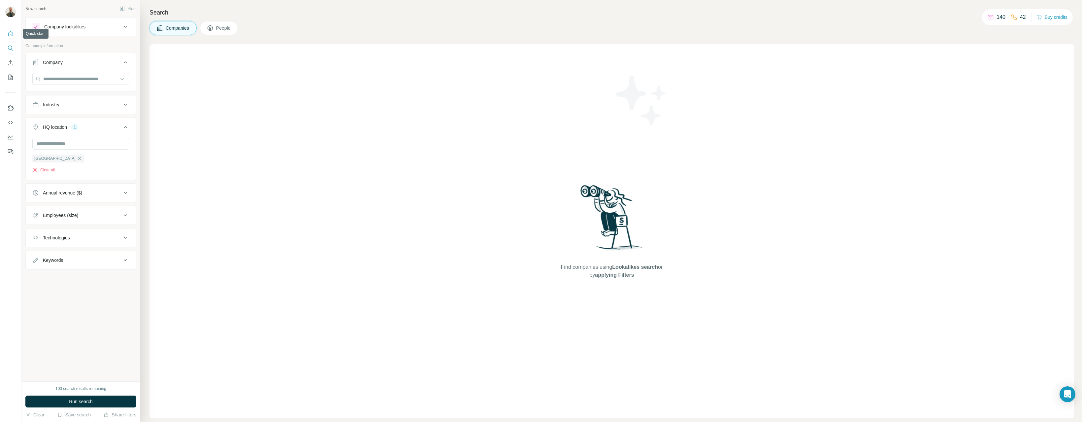  I want to click on button: Industry, so click(81, 105).